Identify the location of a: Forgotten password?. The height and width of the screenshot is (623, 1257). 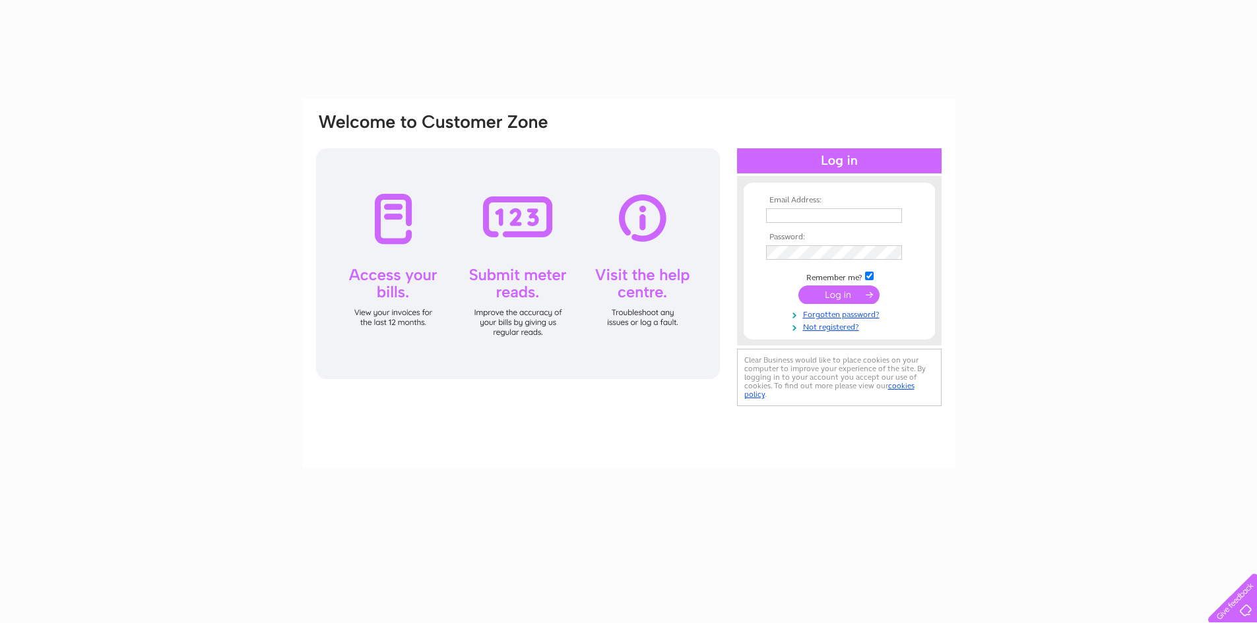
(840, 313).